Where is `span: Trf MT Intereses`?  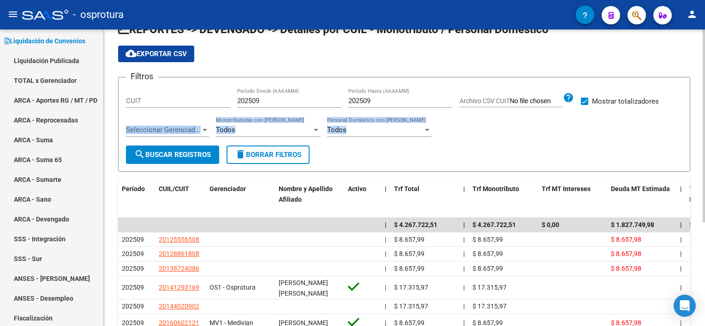
span: Trf MT Intereses is located at coordinates (566, 189).